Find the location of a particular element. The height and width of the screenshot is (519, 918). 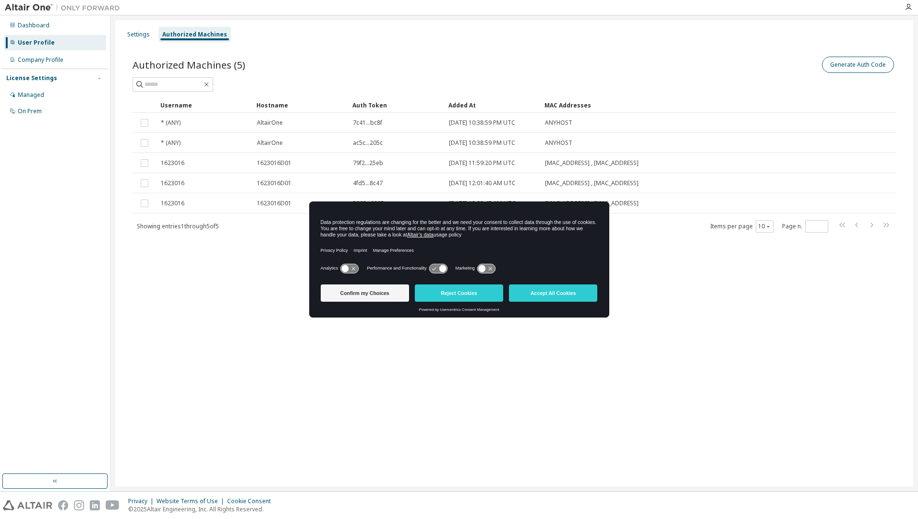

div: Privacy is located at coordinates (142, 501).